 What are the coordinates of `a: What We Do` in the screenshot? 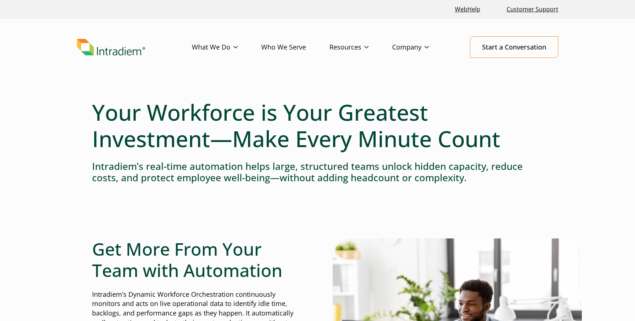 It's located at (226, 47).